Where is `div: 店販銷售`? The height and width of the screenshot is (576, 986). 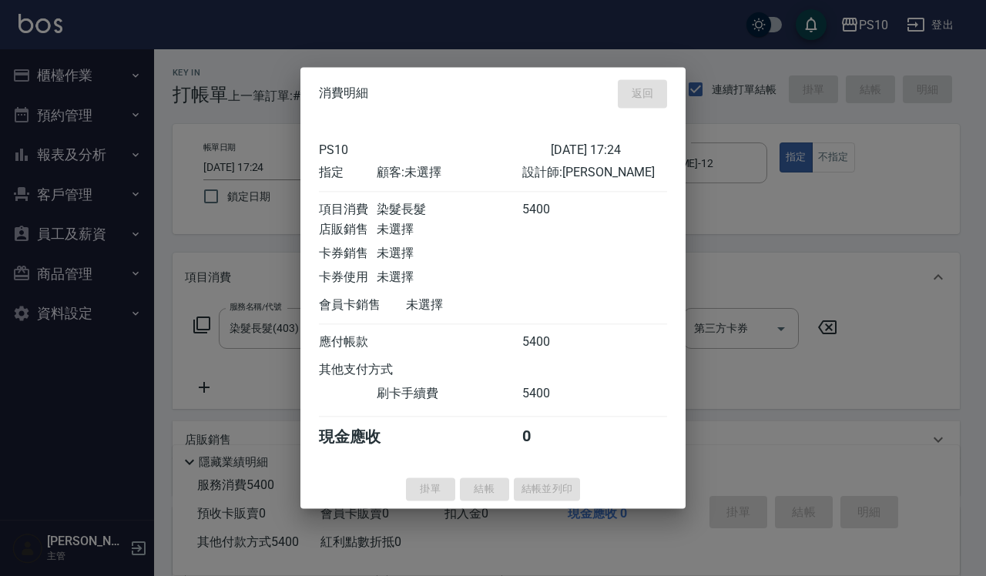 div: 店販銷售 is located at coordinates (347, 230).